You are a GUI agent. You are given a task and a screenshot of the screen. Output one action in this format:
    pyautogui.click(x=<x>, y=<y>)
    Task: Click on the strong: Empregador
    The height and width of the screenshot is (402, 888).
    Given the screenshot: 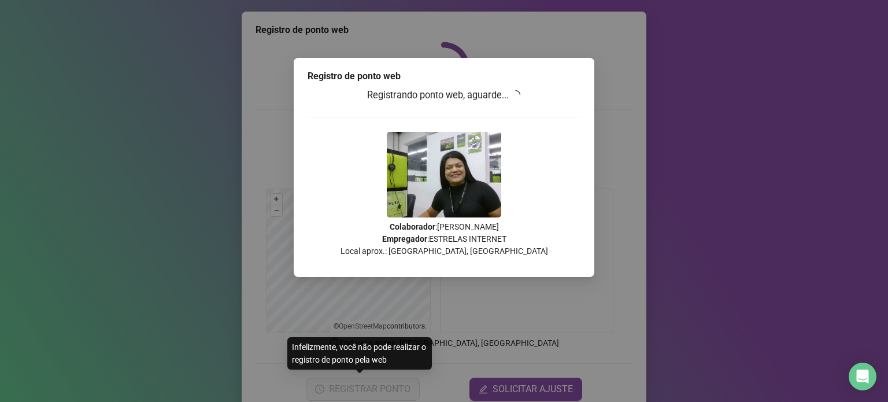 What is the action you would take?
    pyautogui.click(x=405, y=239)
    